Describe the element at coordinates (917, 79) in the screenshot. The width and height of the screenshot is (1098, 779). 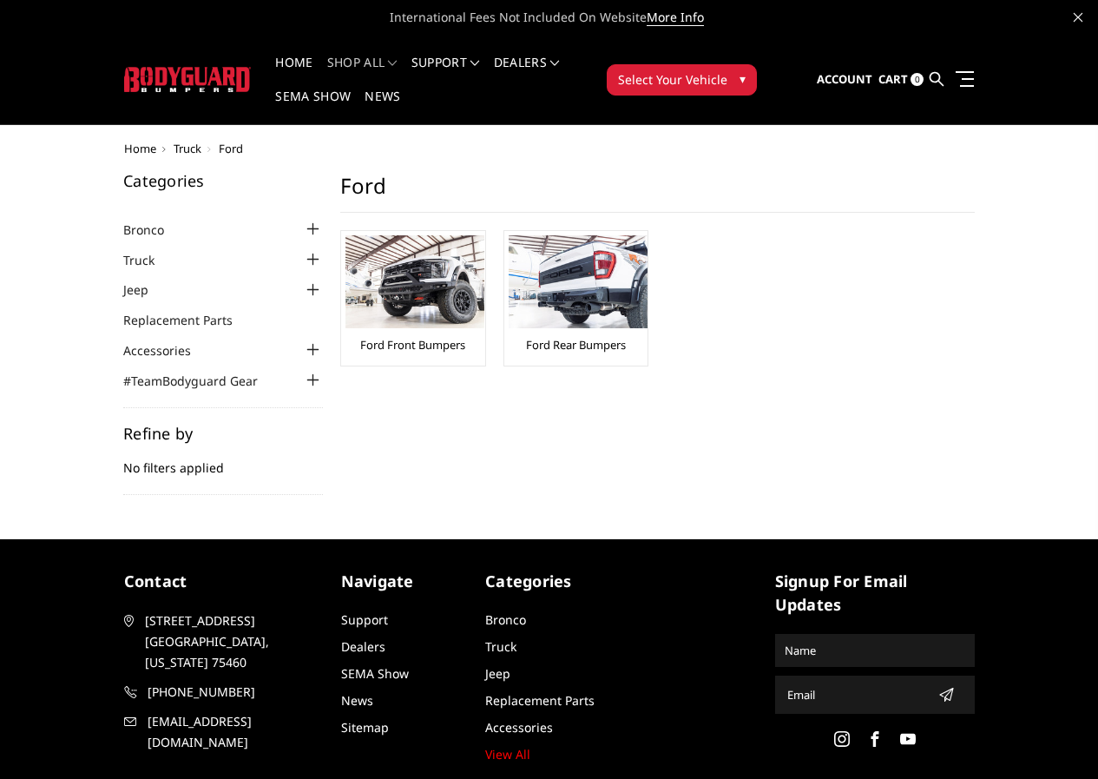
I see `span: 0` at that location.